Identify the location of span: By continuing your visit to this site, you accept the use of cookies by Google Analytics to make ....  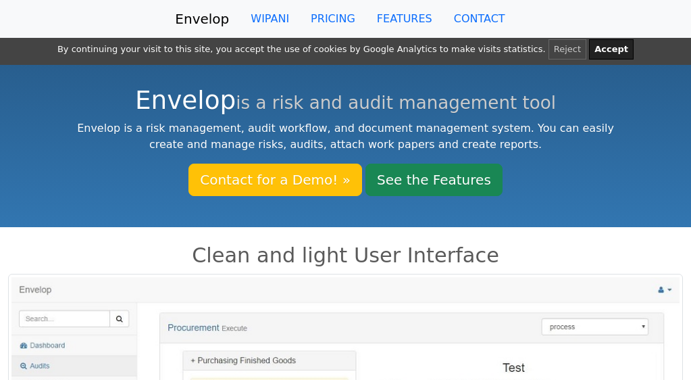
(301, 49).